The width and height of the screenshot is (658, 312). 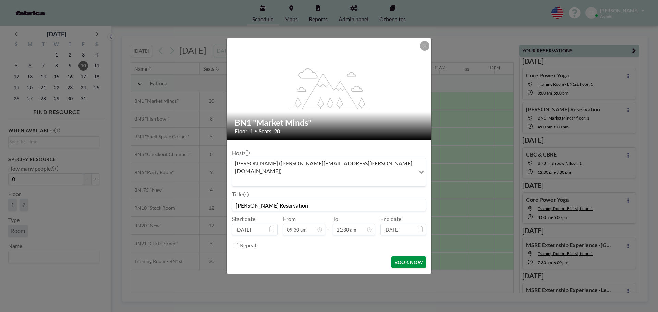 I want to click on g: flex-grow: 1.2;, so click(x=330, y=88).